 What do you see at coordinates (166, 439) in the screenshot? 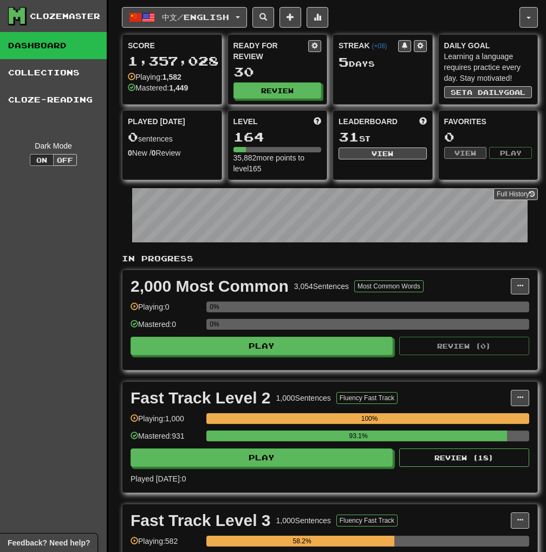
I see `div: Mastered: 931` at bounding box center [166, 439].